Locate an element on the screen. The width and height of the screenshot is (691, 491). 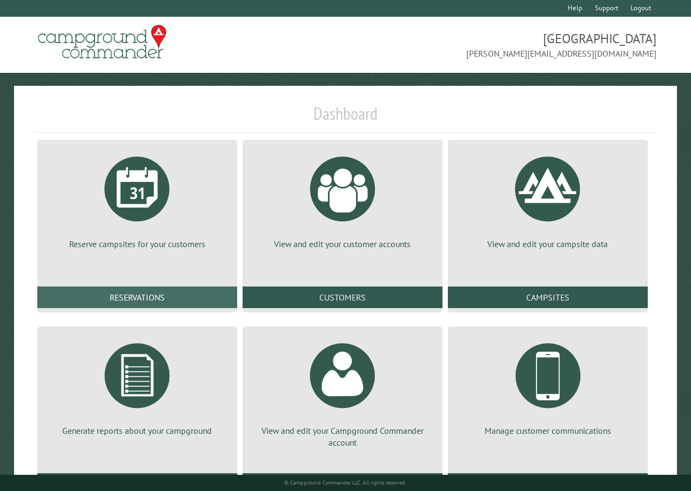
a: Manage customer communications is located at coordinates (548, 386).